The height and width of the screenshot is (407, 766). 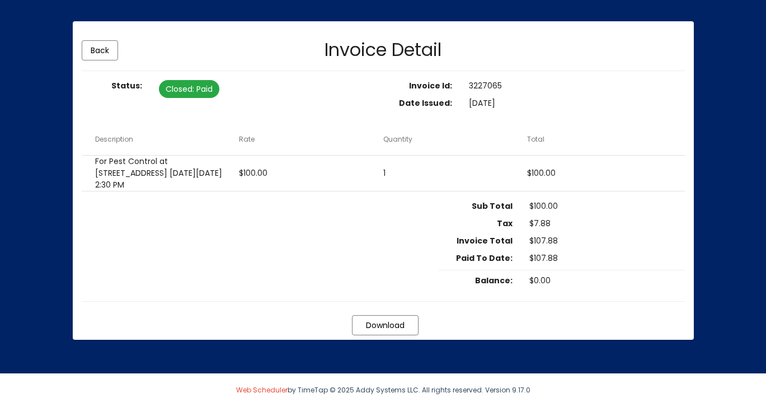 I want to click on strong: Invoice Id:, so click(x=430, y=86).